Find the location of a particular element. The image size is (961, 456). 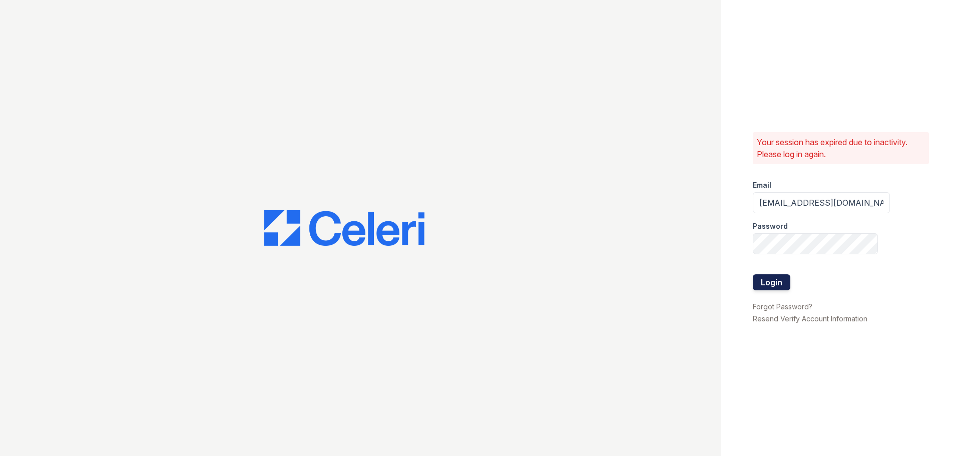

a: Resend Verify Account Information is located at coordinates (810, 318).